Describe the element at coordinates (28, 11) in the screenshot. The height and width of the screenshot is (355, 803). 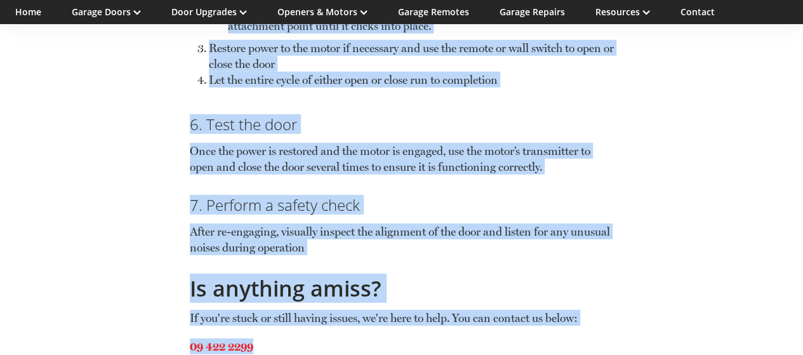
I see `a: Home` at that location.